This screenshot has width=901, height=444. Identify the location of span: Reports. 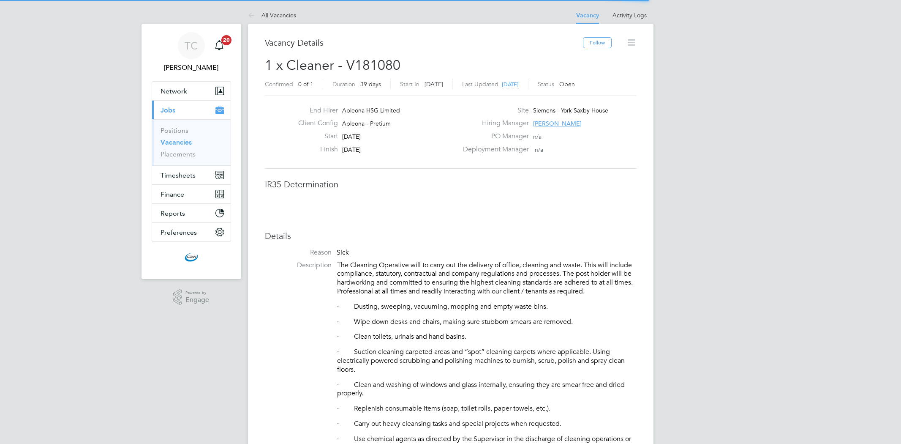
(173, 213).